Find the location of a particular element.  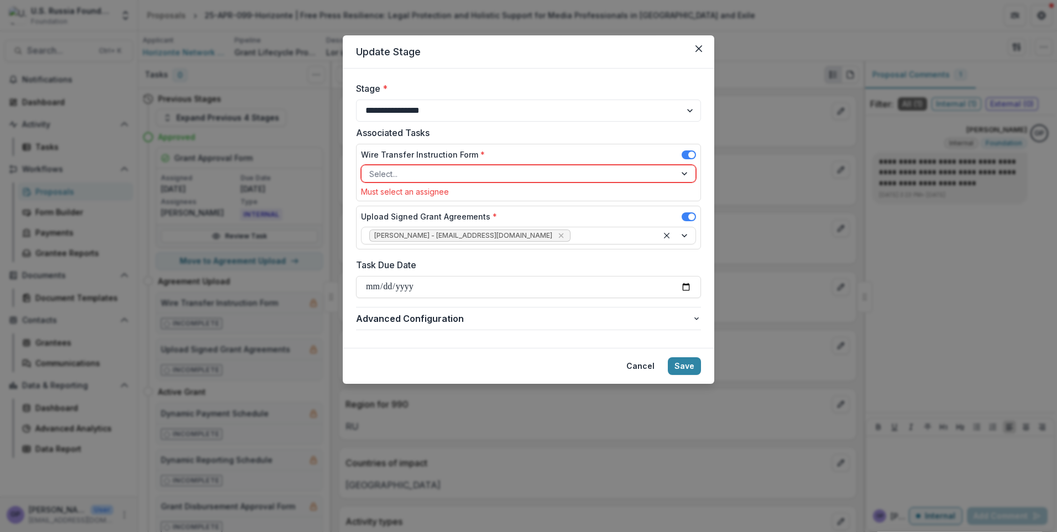

header: Update Stage is located at coordinates (528, 52).